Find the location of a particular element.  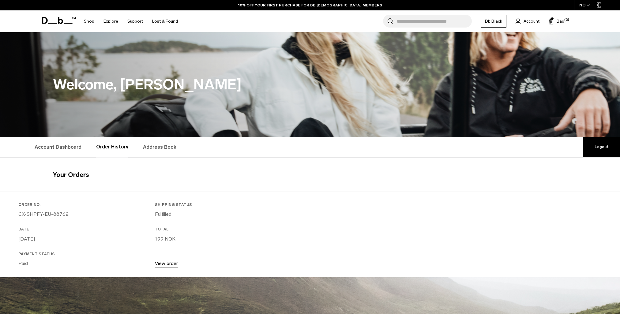

a: Shop is located at coordinates (89, 21).